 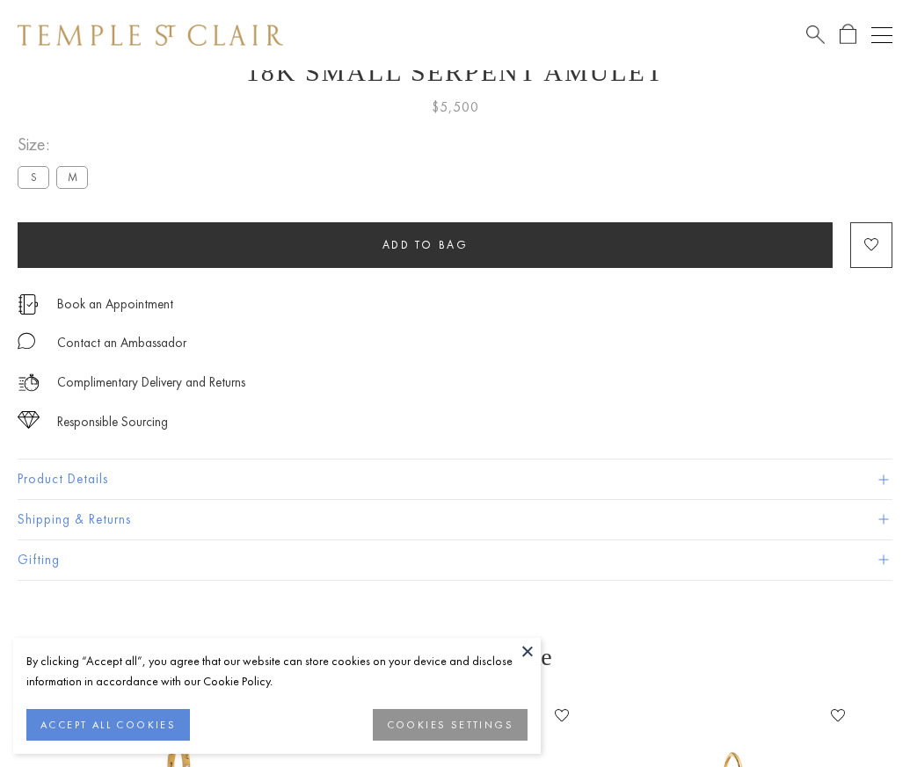 I want to click on span: Size:, so click(x=56, y=144).